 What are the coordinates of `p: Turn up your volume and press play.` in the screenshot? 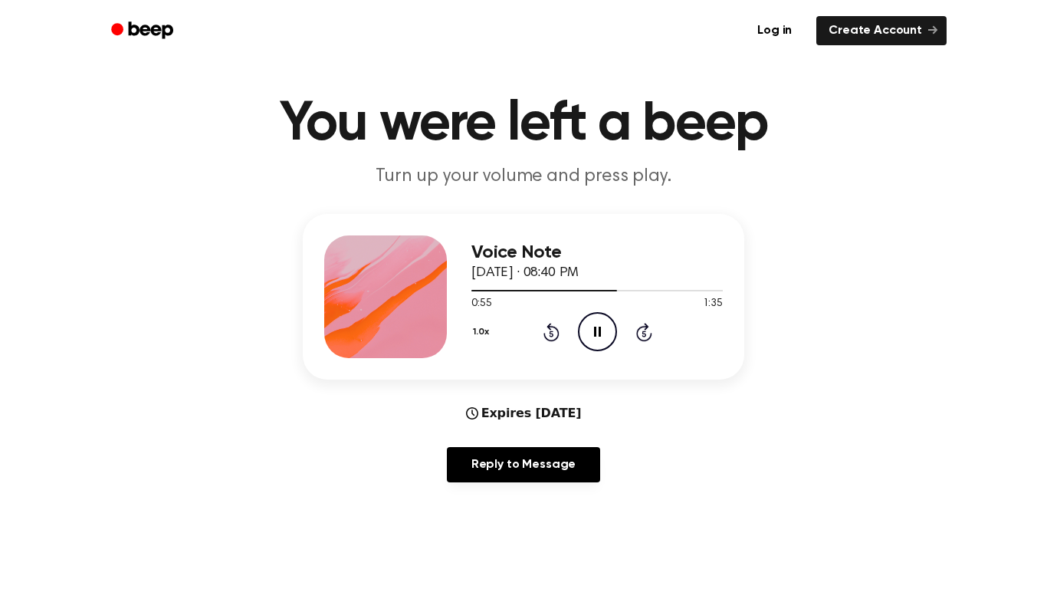 It's located at (524, 176).